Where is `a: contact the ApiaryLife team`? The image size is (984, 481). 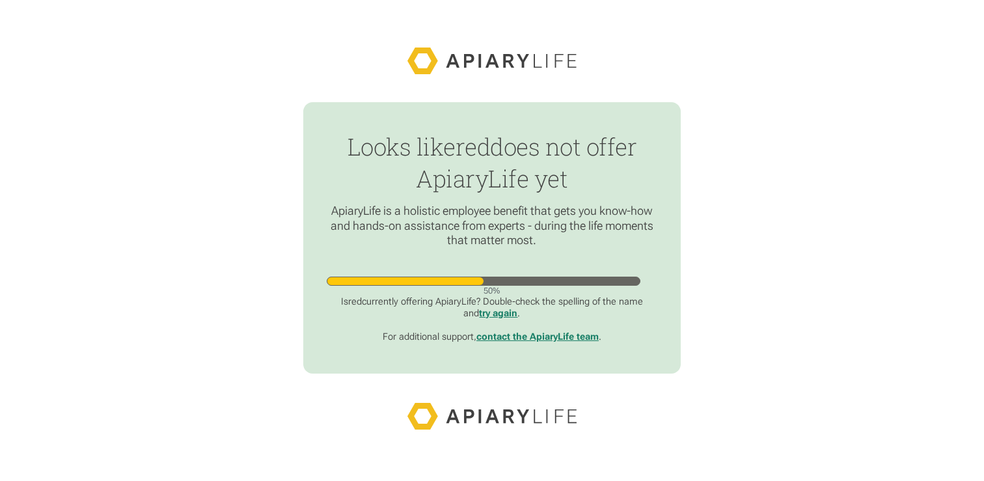
a: contact the ApiaryLife team is located at coordinates (538, 337).